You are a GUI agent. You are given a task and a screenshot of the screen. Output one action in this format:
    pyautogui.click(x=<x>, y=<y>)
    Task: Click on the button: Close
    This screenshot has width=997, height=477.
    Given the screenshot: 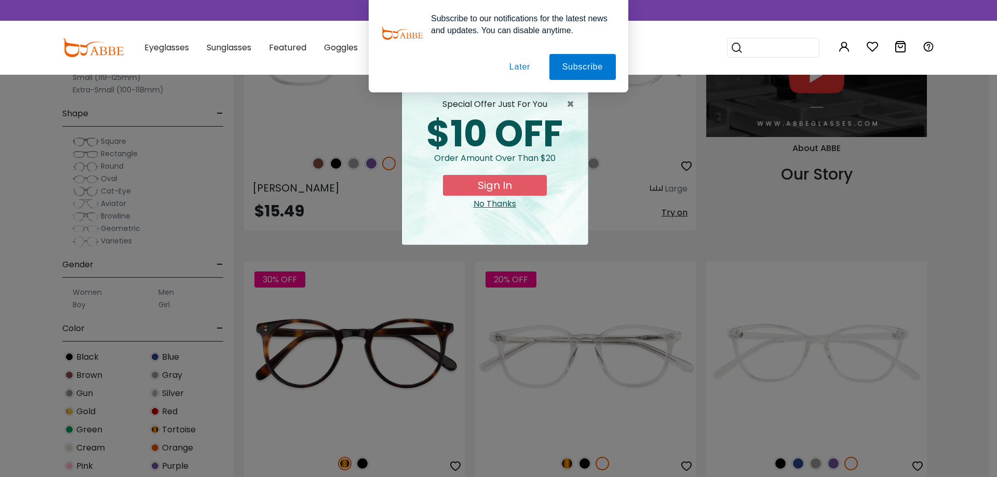 What is the action you would take?
    pyautogui.click(x=573, y=104)
    